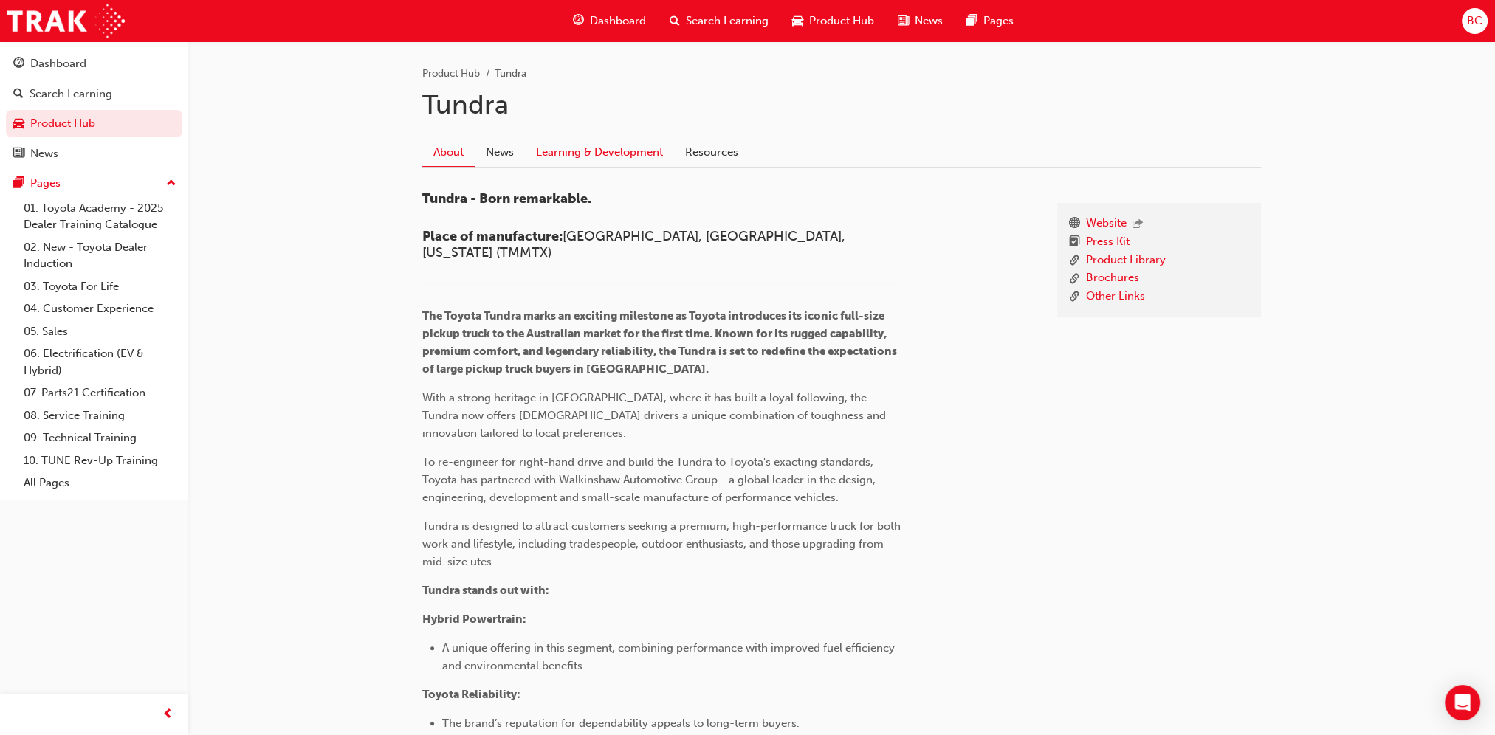 This screenshot has height=735, width=1495. I want to click on a: 02. New - Toyota Dealer Induction, so click(100, 255).